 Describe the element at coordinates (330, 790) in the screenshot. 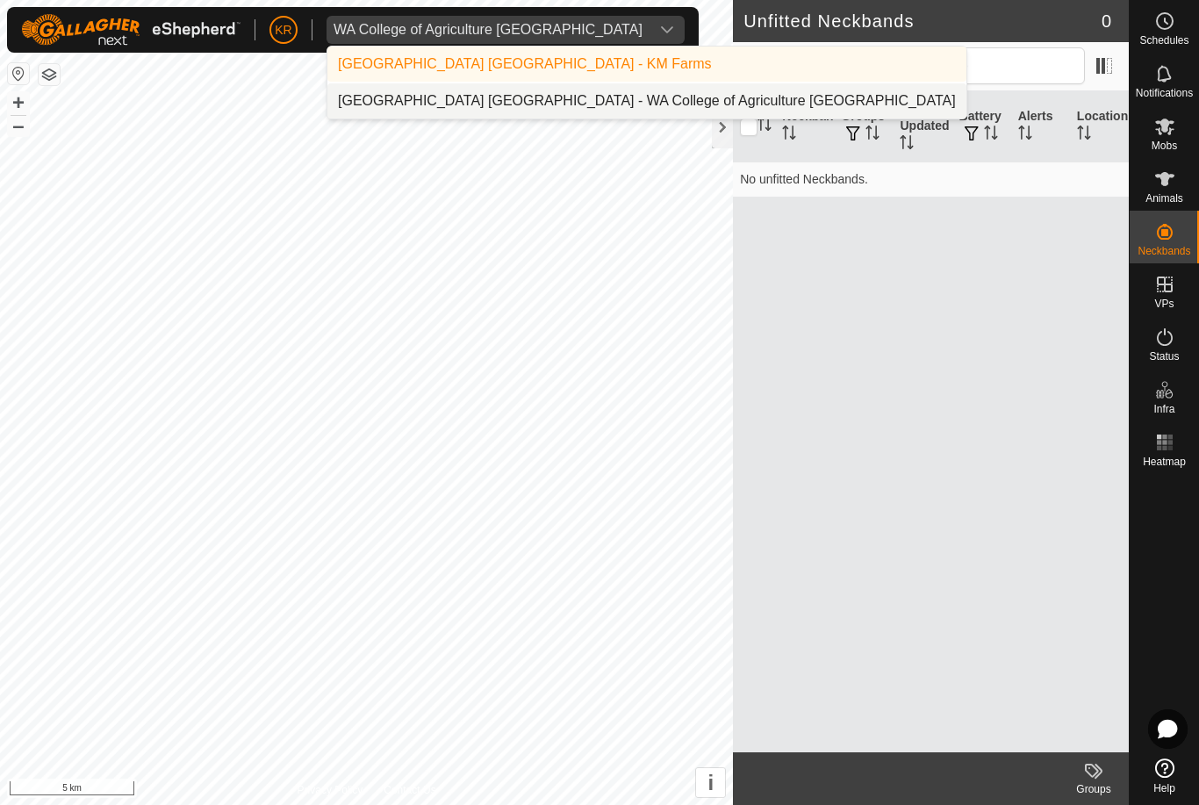

I see `a: Privacy Policy` at that location.